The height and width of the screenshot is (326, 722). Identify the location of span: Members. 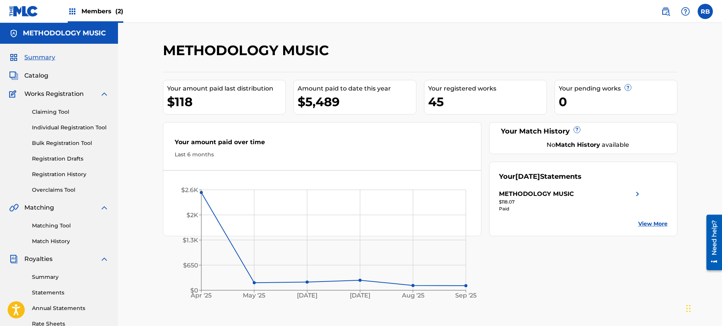
(102, 11).